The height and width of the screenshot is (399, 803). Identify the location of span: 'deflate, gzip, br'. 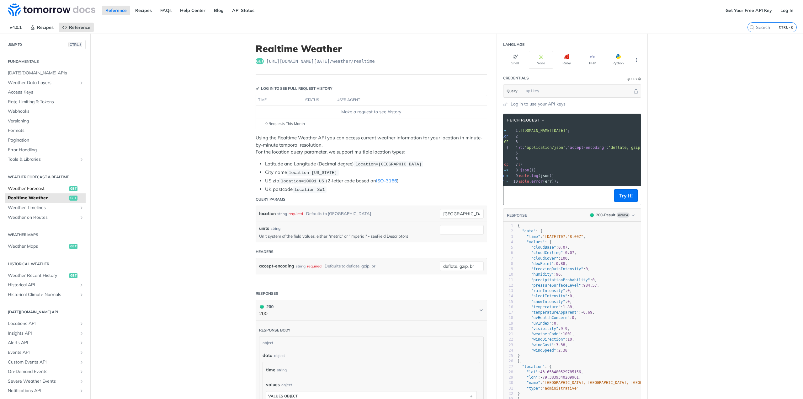
(630, 147).